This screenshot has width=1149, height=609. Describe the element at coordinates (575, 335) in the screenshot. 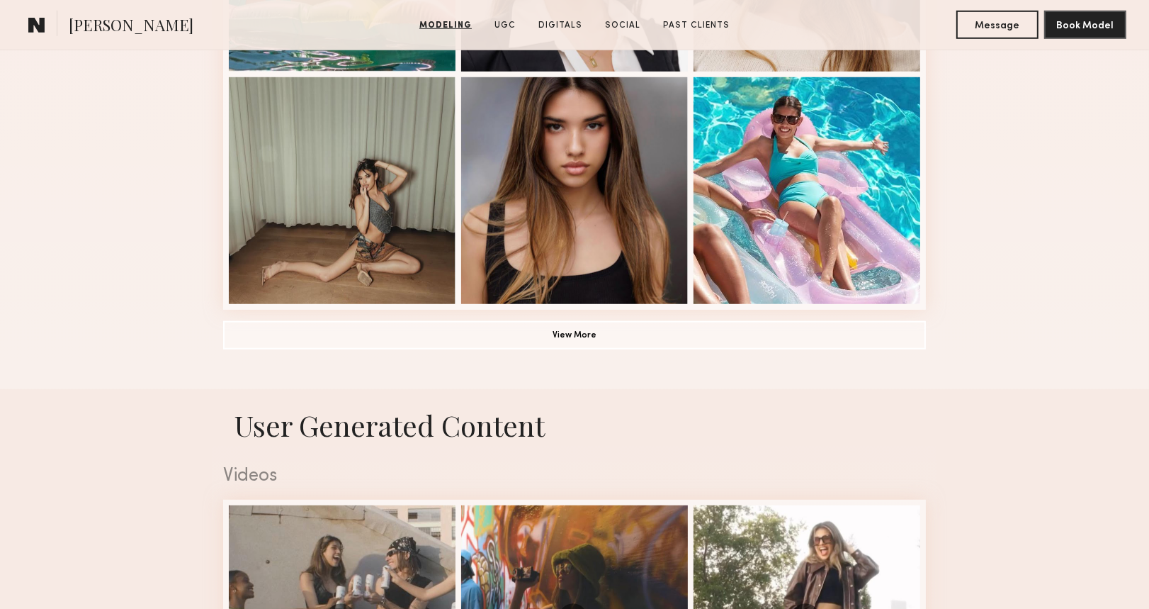

I see `button: View More` at that location.